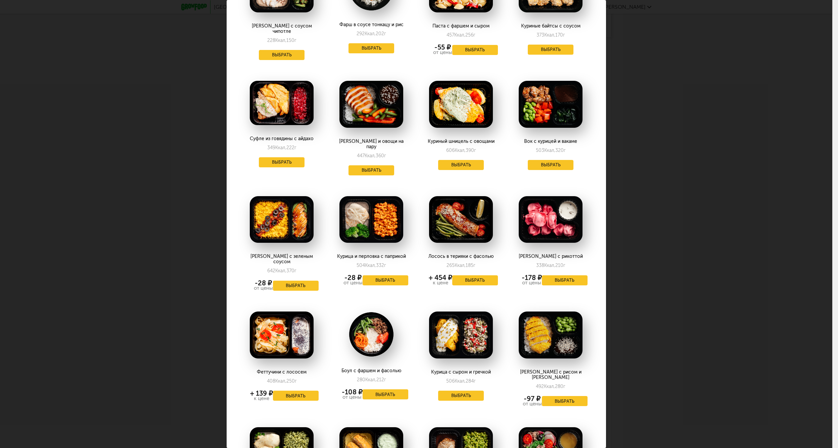  What do you see at coordinates (281, 139) in the screenshot?
I see `div: Суфле из говядины с айдахо` at bounding box center [281, 139].